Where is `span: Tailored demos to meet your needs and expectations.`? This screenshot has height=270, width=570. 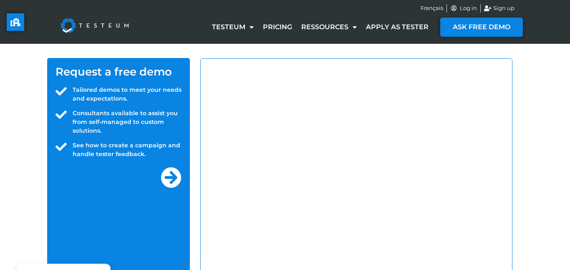
span: Tailored demos to meet your needs and expectations. is located at coordinates (126, 94).